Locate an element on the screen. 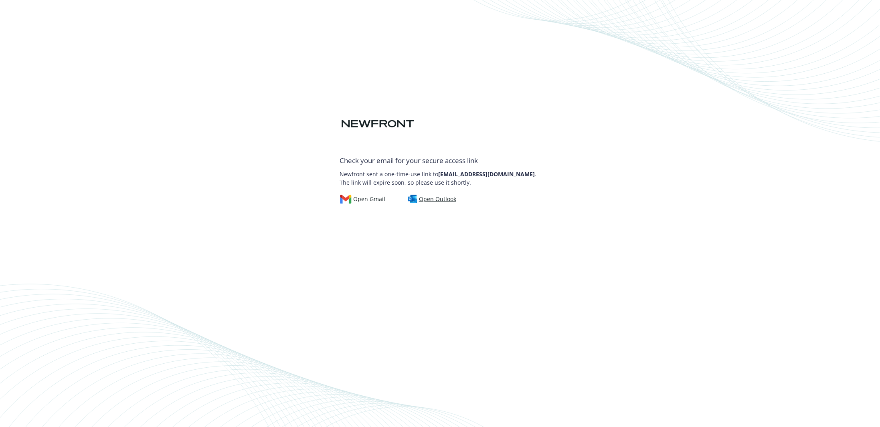 The height and width of the screenshot is (427, 880). div: Check your email for your secure access link is located at coordinates (440, 161).